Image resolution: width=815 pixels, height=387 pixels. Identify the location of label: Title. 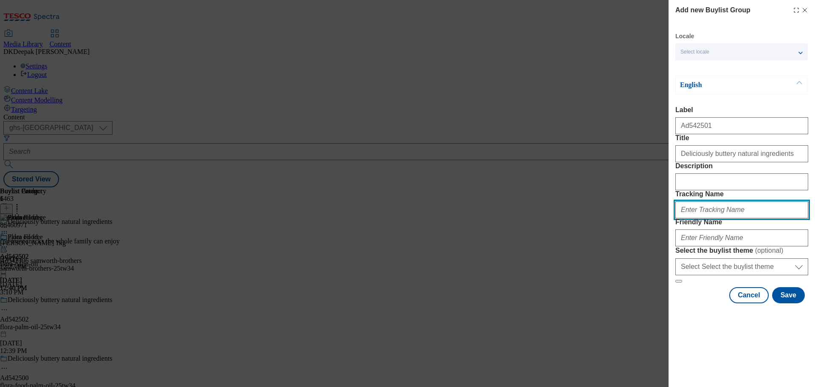
(741, 138).